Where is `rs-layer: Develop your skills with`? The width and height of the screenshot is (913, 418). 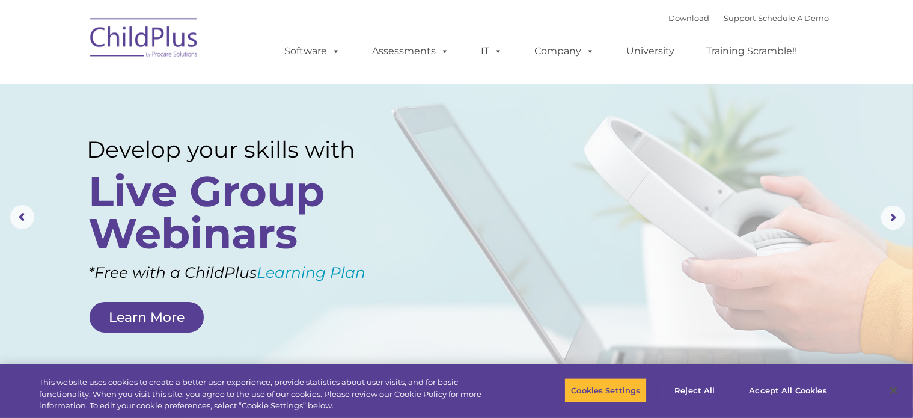
rs-layer: Develop your skills with is located at coordinates (237, 149).